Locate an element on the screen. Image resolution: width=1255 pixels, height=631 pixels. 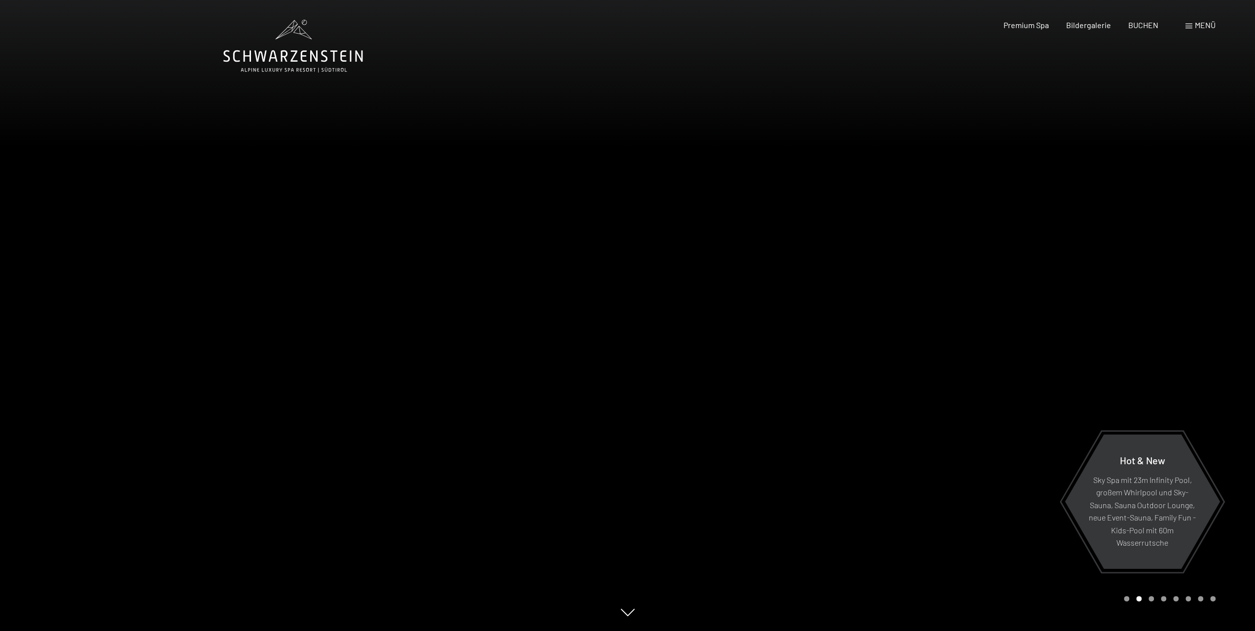
div: Carousel Page 7 is located at coordinates (1201, 598).